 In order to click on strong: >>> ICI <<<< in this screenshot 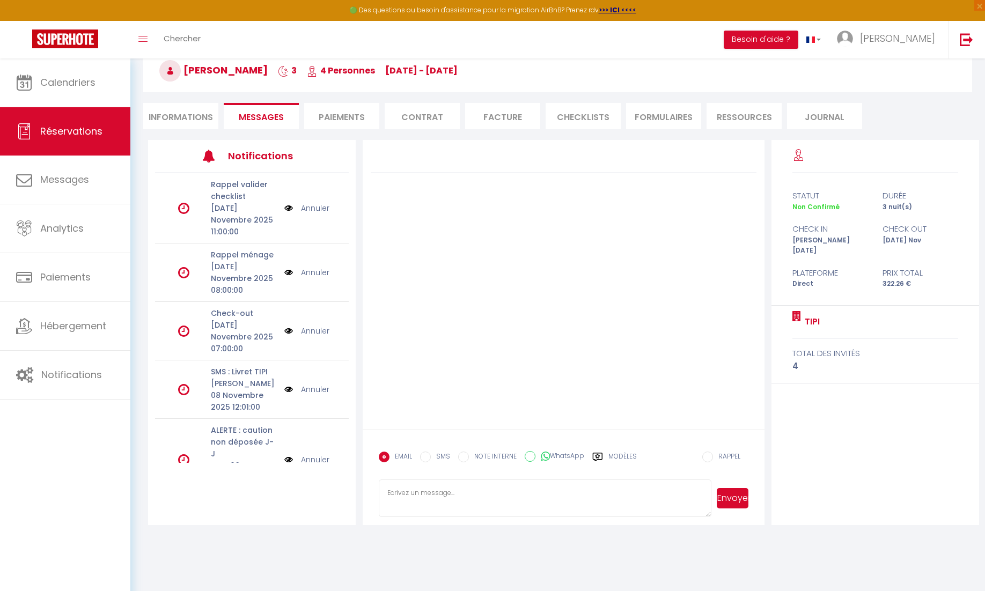, I will do `click(617, 10)`.